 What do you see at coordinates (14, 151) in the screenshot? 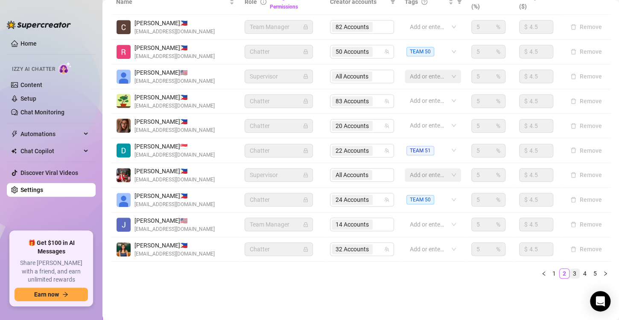
I see `img: Chat Copilot` at bounding box center [14, 151].